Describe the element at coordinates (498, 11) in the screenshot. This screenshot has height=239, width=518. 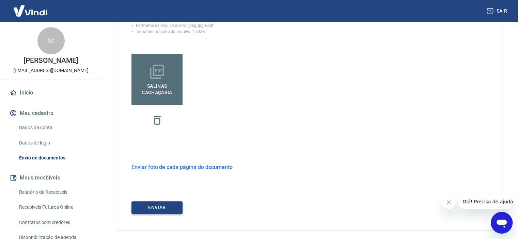
I see `button: Sair` at that location.